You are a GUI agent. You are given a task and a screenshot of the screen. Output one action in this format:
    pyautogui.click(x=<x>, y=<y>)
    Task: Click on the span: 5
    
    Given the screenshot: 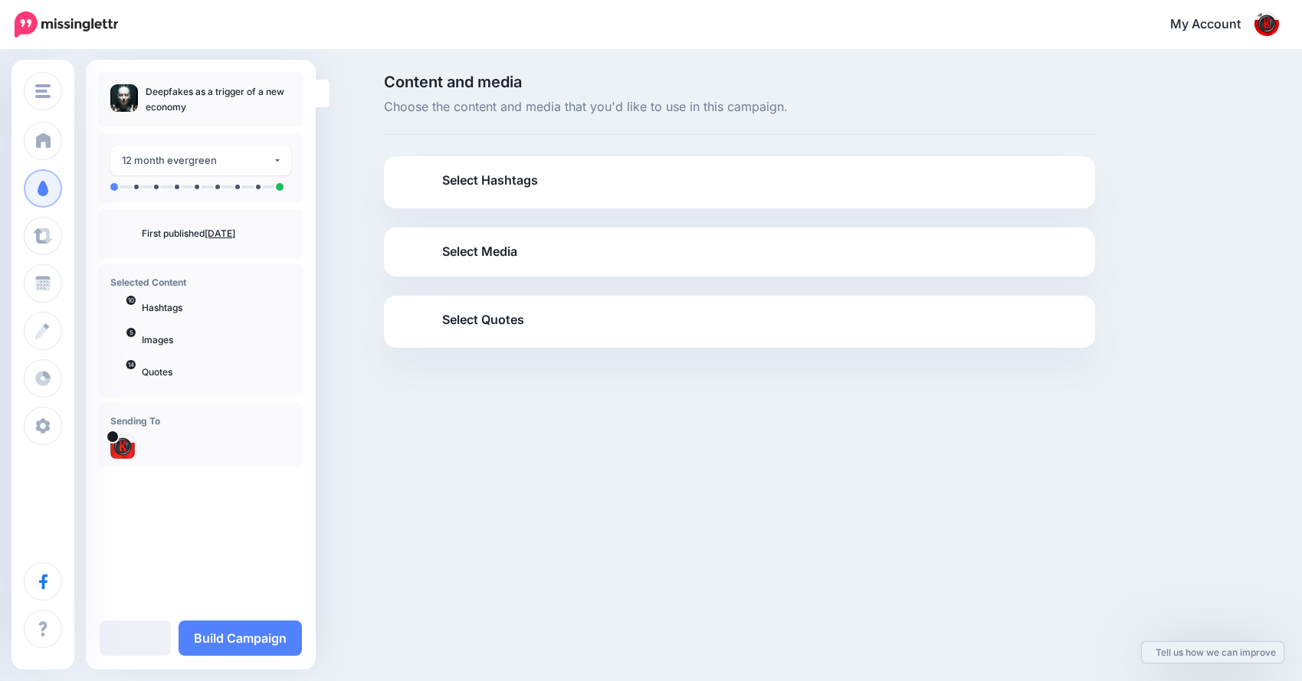 What is the action you would take?
    pyautogui.click(x=131, y=333)
    